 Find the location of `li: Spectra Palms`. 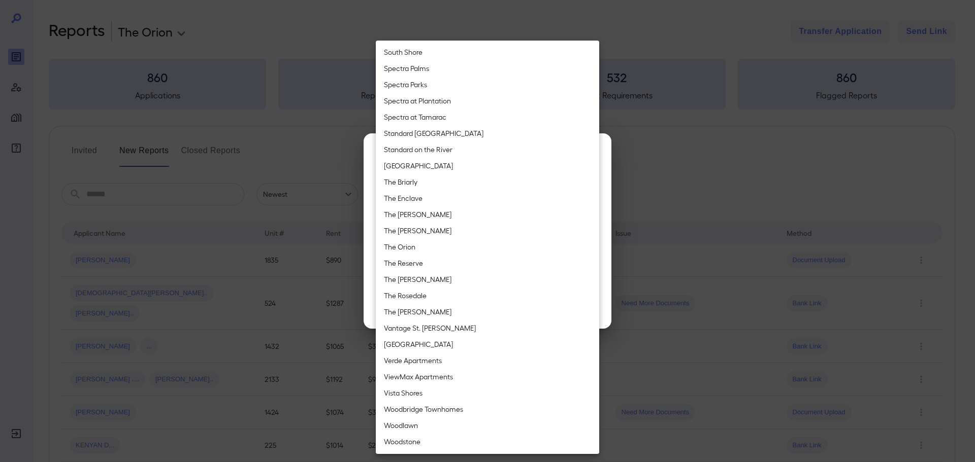

li: Spectra Palms is located at coordinates (487, 69).